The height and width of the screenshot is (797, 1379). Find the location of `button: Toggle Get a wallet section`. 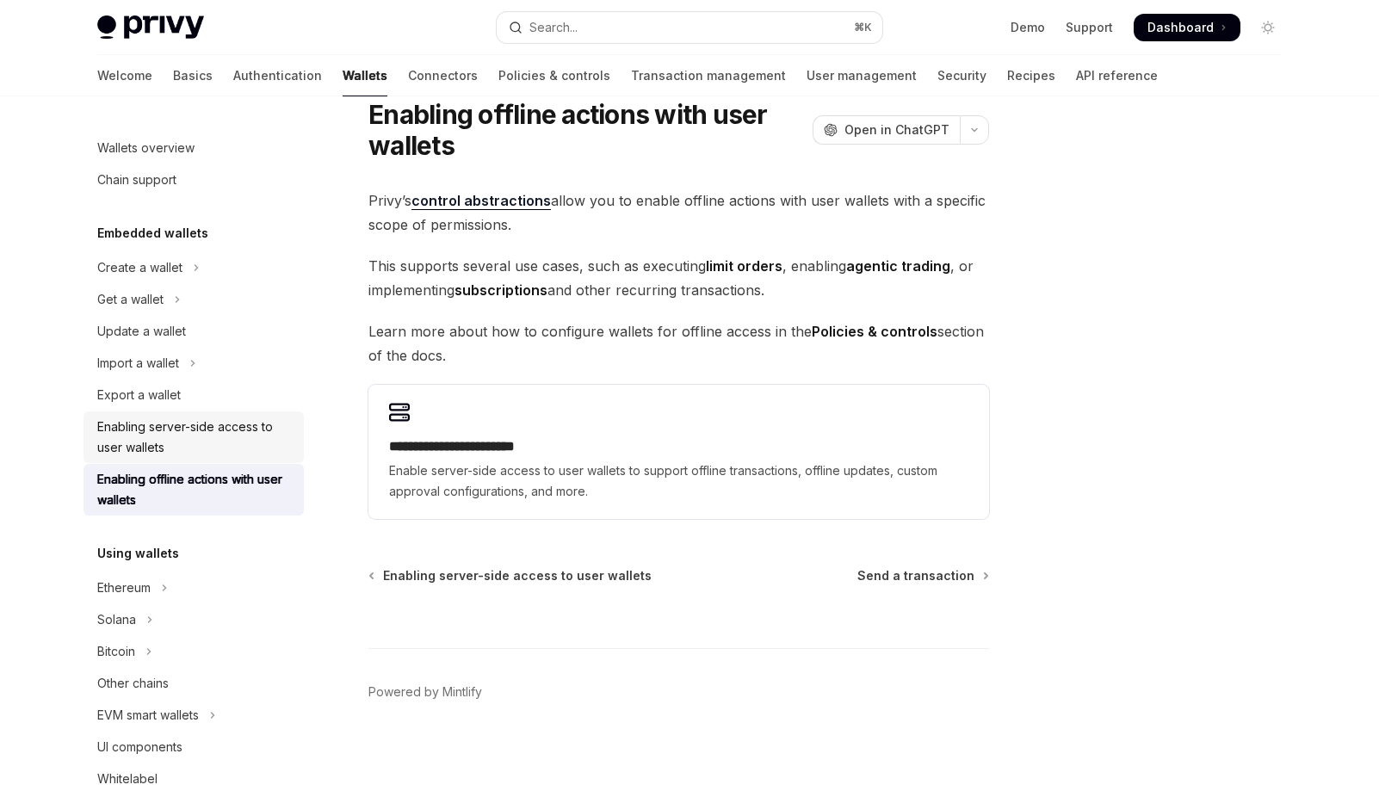

button: Toggle Get a wallet section is located at coordinates (194, 300).